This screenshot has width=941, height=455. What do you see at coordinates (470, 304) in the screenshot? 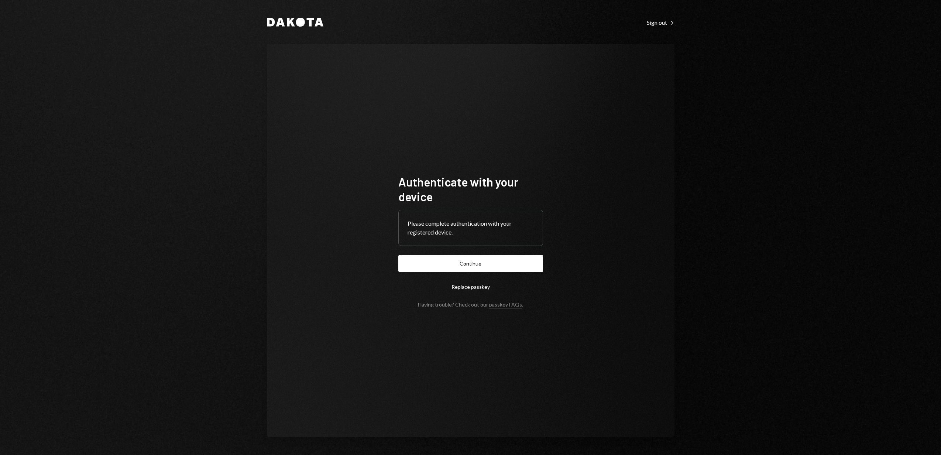
I see `div: Having trouble? Check out our .` at bounding box center [470, 304].